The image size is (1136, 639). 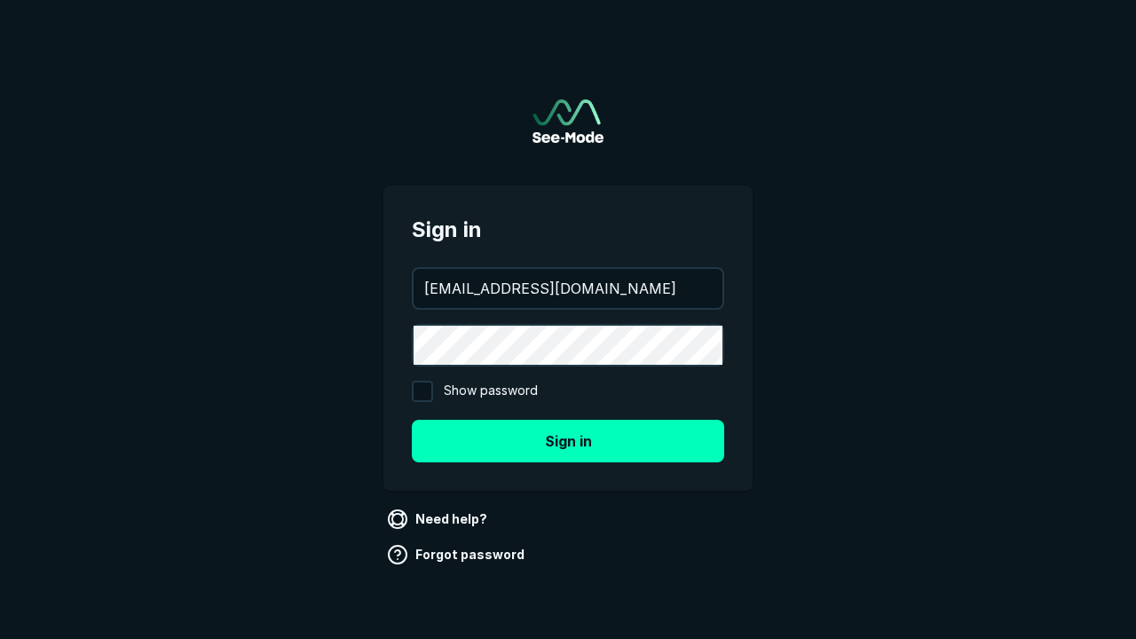 What do you see at coordinates (568, 230) in the screenshot?
I see `span: Sign in` at bounding box center [568, 230].